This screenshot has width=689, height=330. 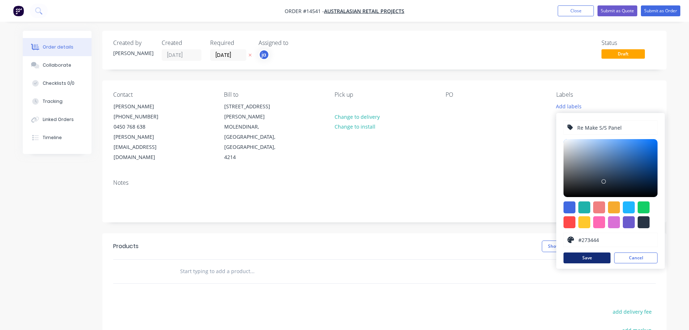 I want to click on div: Order details, so click(x=58, y=47).